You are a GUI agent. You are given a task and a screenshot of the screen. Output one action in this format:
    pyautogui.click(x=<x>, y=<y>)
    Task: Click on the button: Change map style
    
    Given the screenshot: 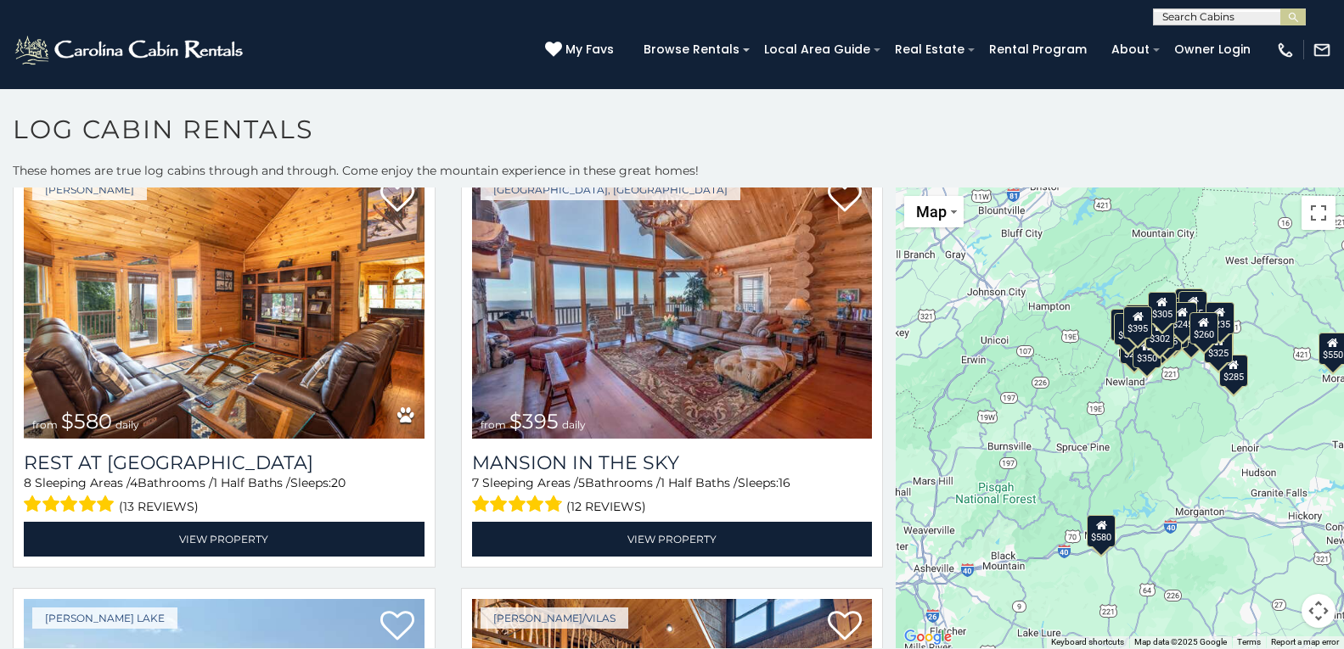 What is the action you would take?
    pyautogui.click(x=934, y=211)
    